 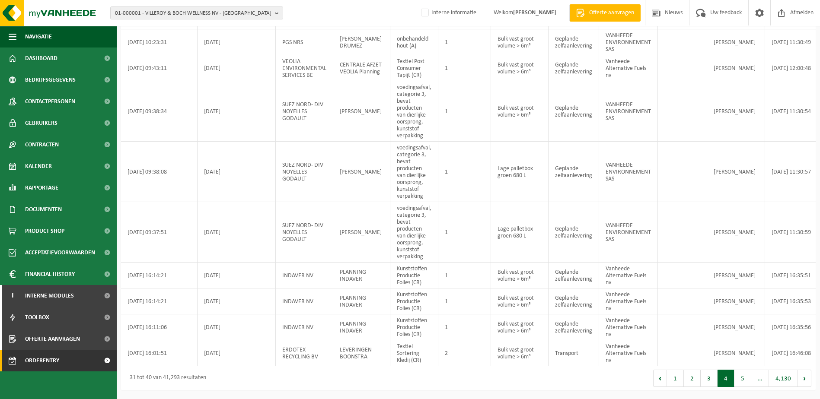 What do you see at coordinates (43, 210) in the screenshot?
I see `span: Documenten` at bounding box center [43, 210].